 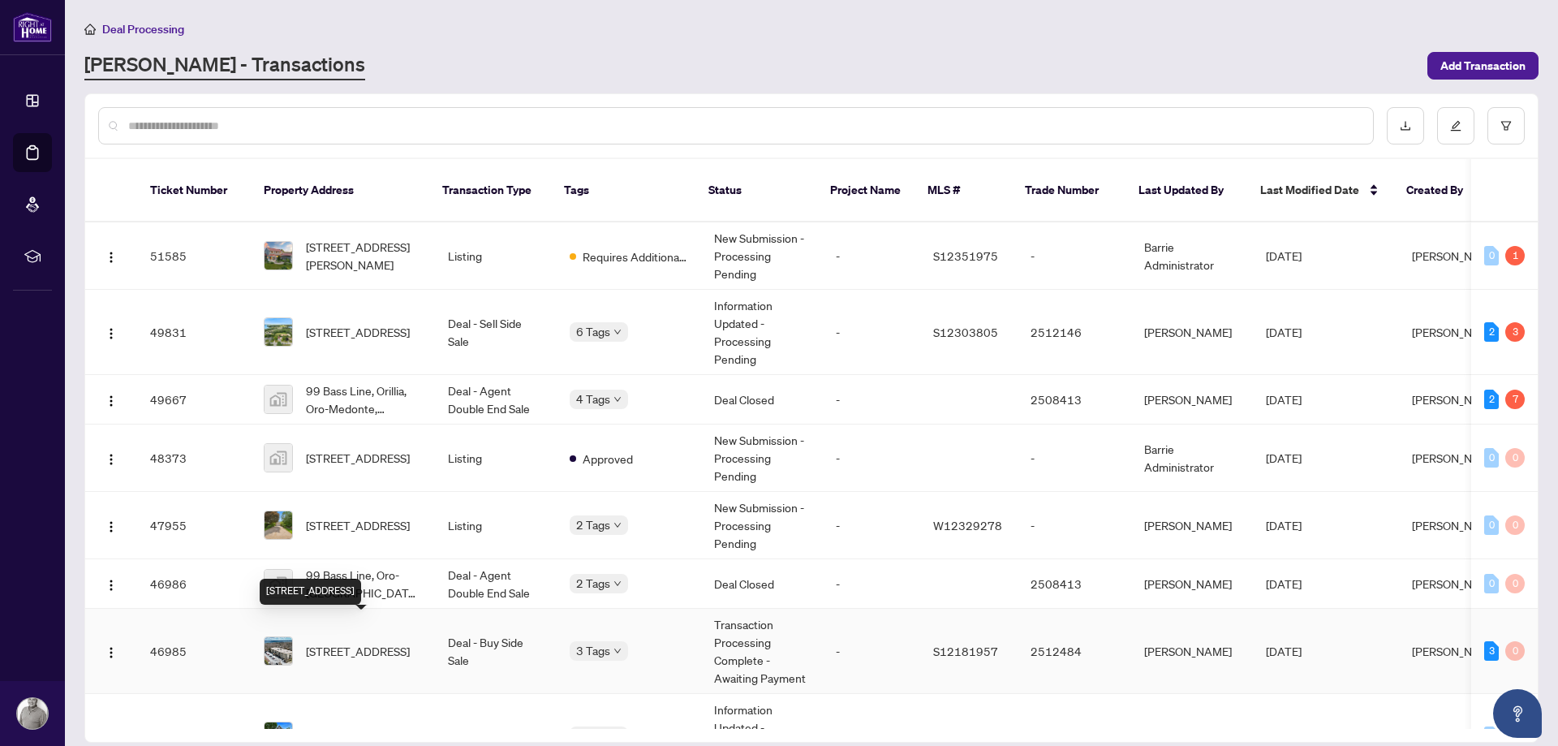 What do you see at coordinates (1506, 126) in the screenshot?
I see `button: filter` at bounding box center [1506, 126].